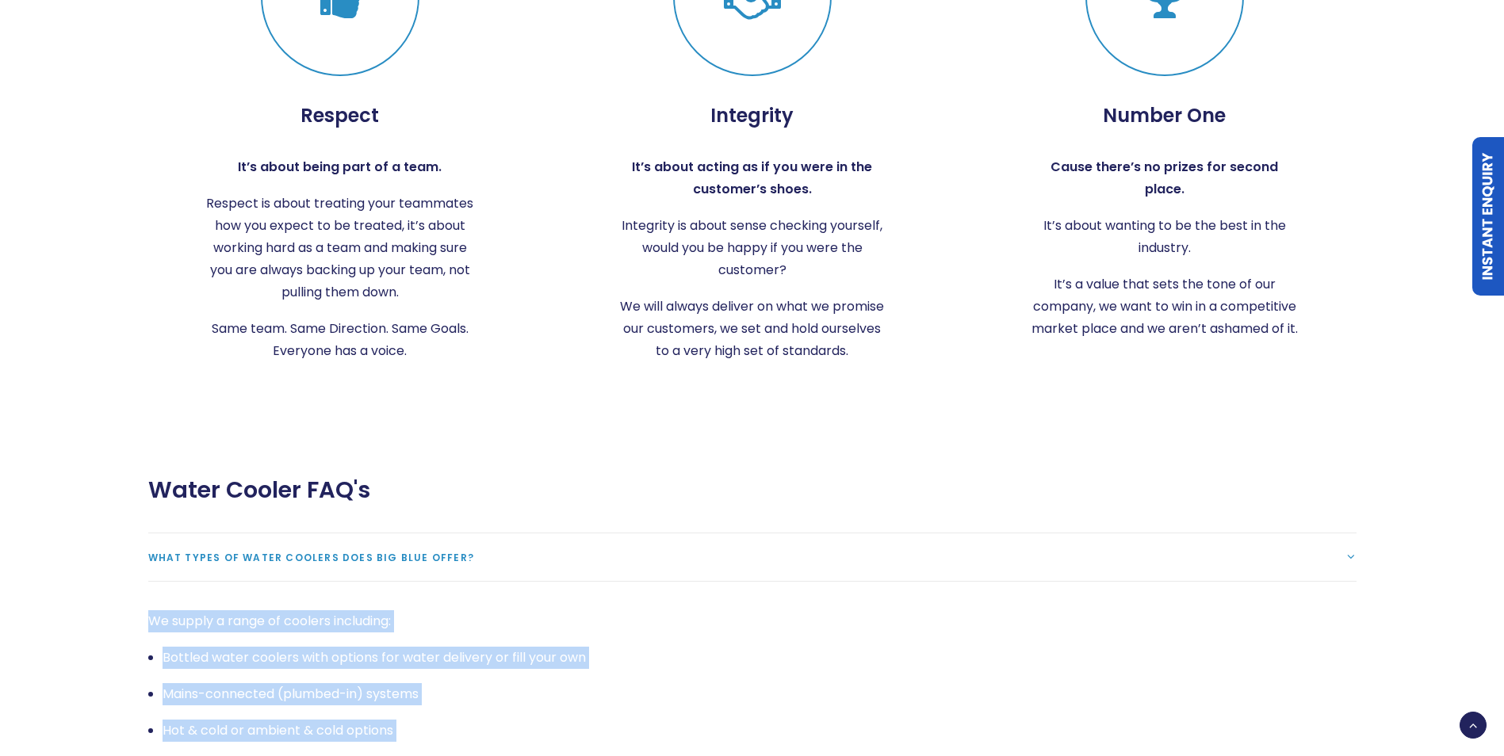 Image resolution: width=1504 pixels, height=756 pixels. Describe the element at coordinates (752, 329) in the screenshot. I see `p: We will always deliver on what we promise our customers, we set and hold ourselves to a very high...` at that location.